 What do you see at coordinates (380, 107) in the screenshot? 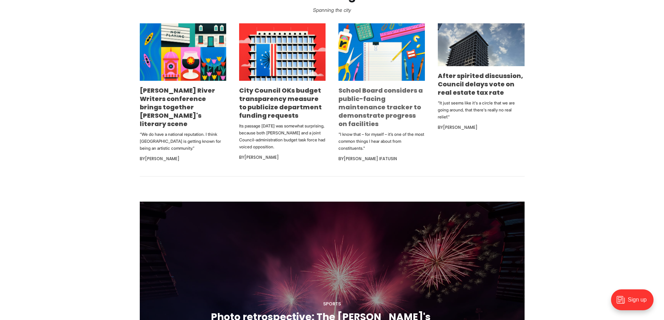
I see `a: School Board considers a public-facing maintenance tracker to demonstrate progress on facilities` at bounding box center [380, 107].